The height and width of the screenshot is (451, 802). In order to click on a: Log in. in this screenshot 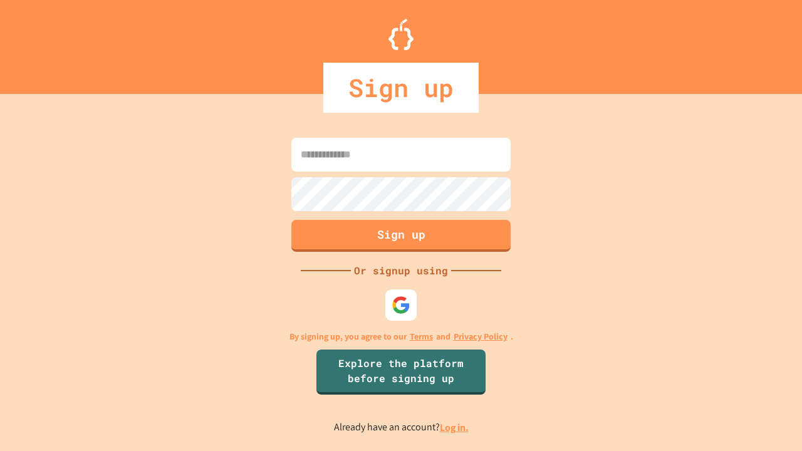, I will do `click(454, 427)`.